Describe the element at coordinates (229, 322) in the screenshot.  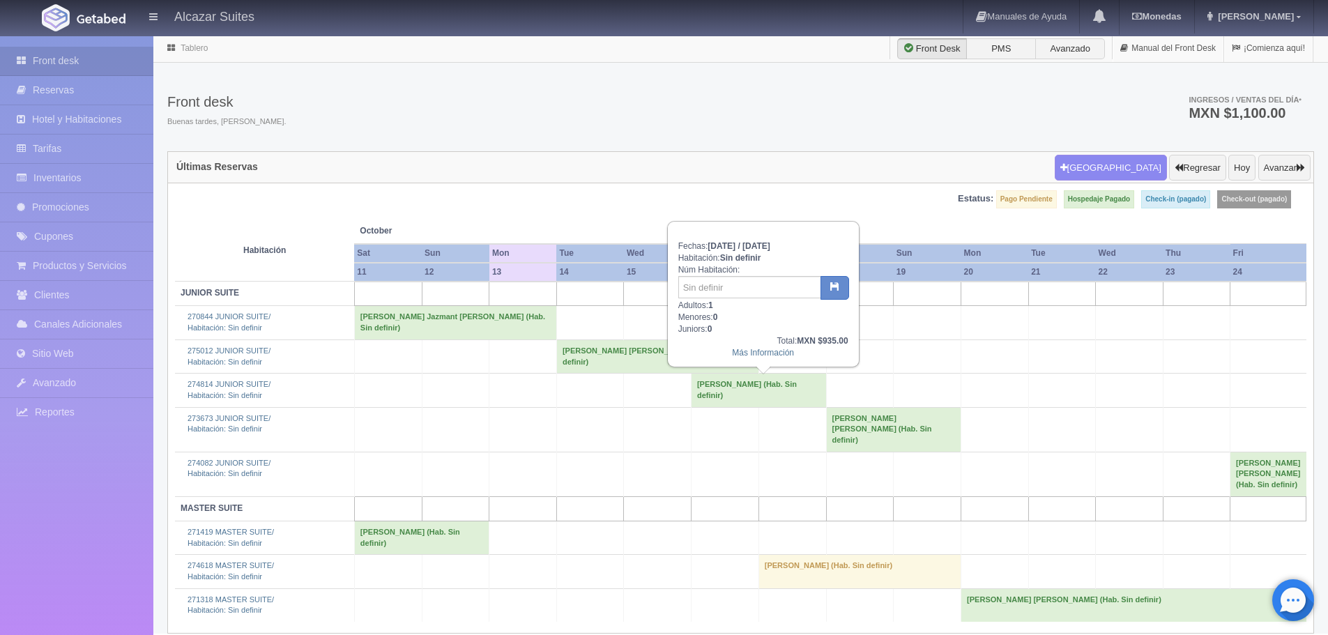
I see `a: 270844 JUNIOR SUITE/Habitación: Sin definir` at that location.